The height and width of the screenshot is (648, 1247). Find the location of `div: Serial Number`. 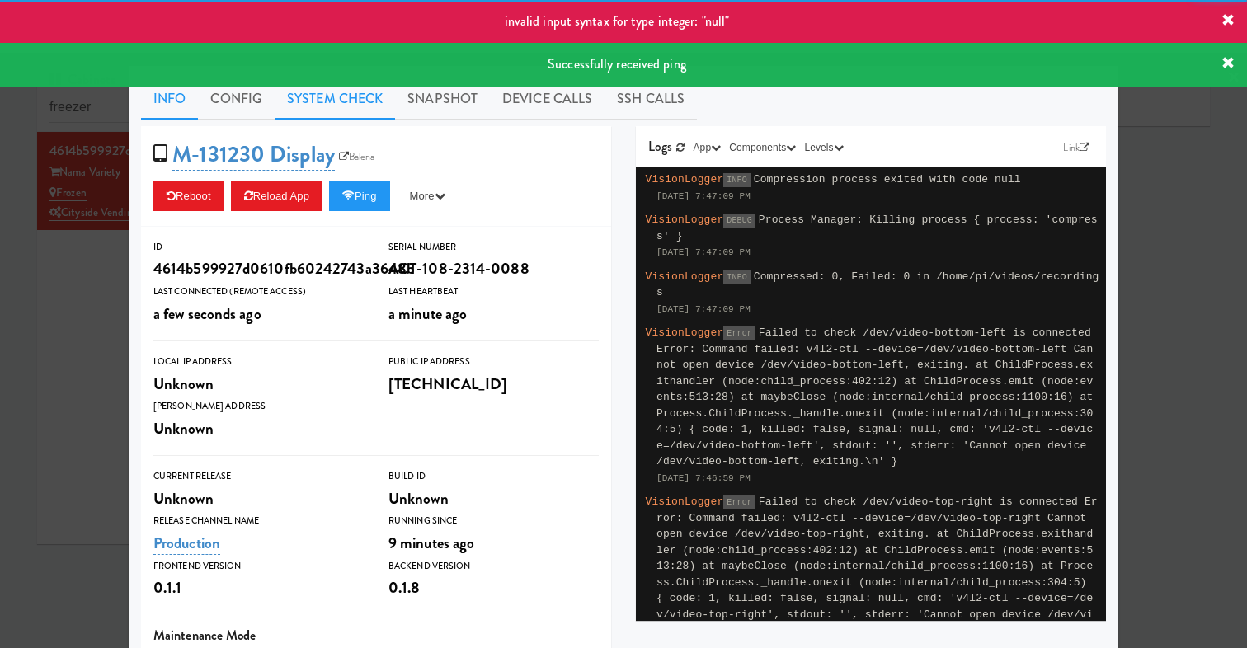

div: Serial Number is located at coordinates (493, 247).